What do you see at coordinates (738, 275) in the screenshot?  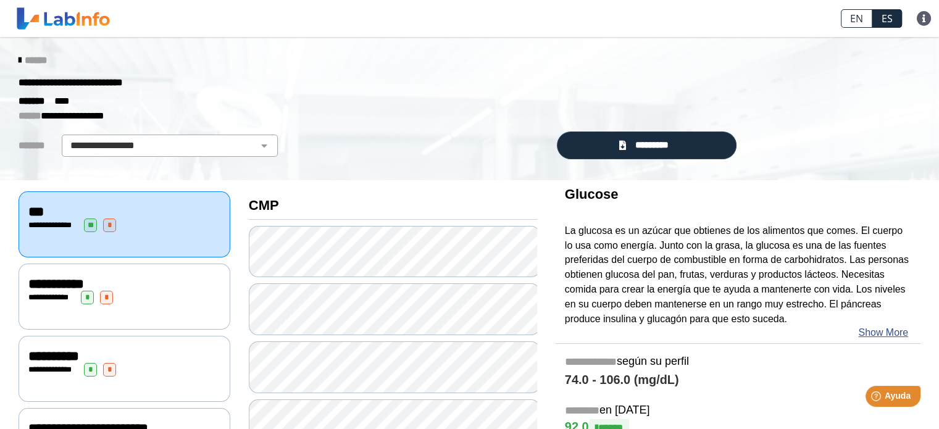 I see `p: La glucosa es un azúcar que obtienes de los alimentos que comes. El cuerpo lo usa como energía. J...` at bounding box center [738, 275].